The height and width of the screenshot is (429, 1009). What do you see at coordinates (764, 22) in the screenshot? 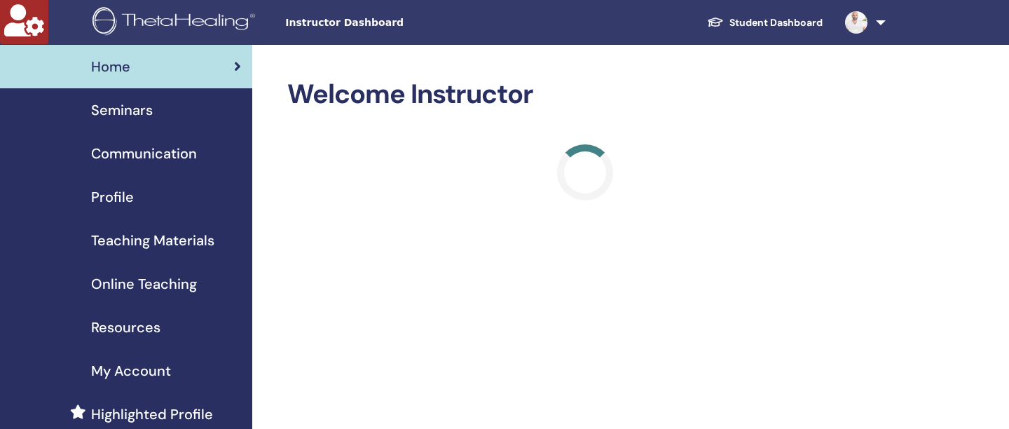
I see `a: Student Dashboard` at bounding box center [764, 22].